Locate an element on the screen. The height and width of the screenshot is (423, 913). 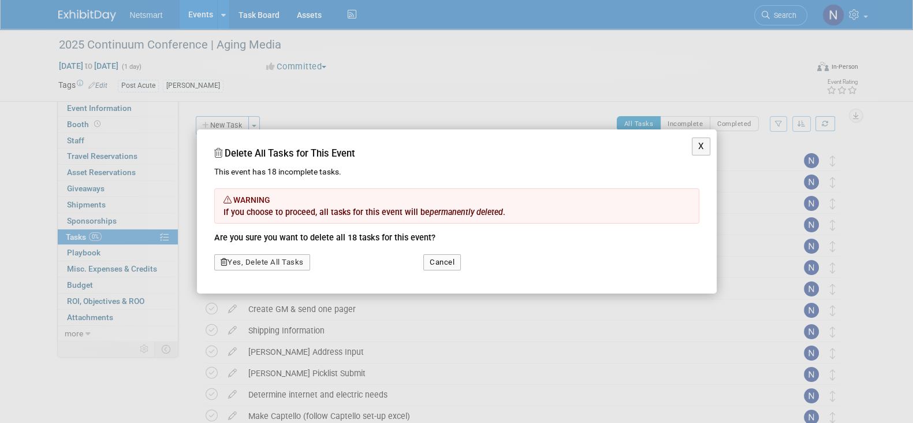
button: Cancel is located at coordinates (442, 262).